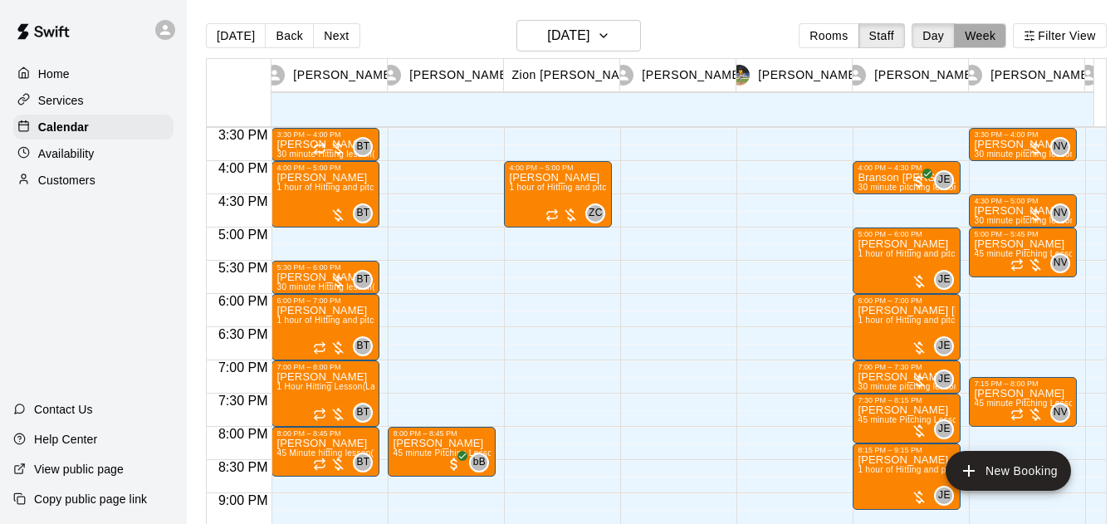 This screenshot has width=1115, height=524. Describe the element at coordinates (907, 477) in the screenshot. I see `div: 8:15 PM – 9:15 PM: Ayden Lathem` at that location.